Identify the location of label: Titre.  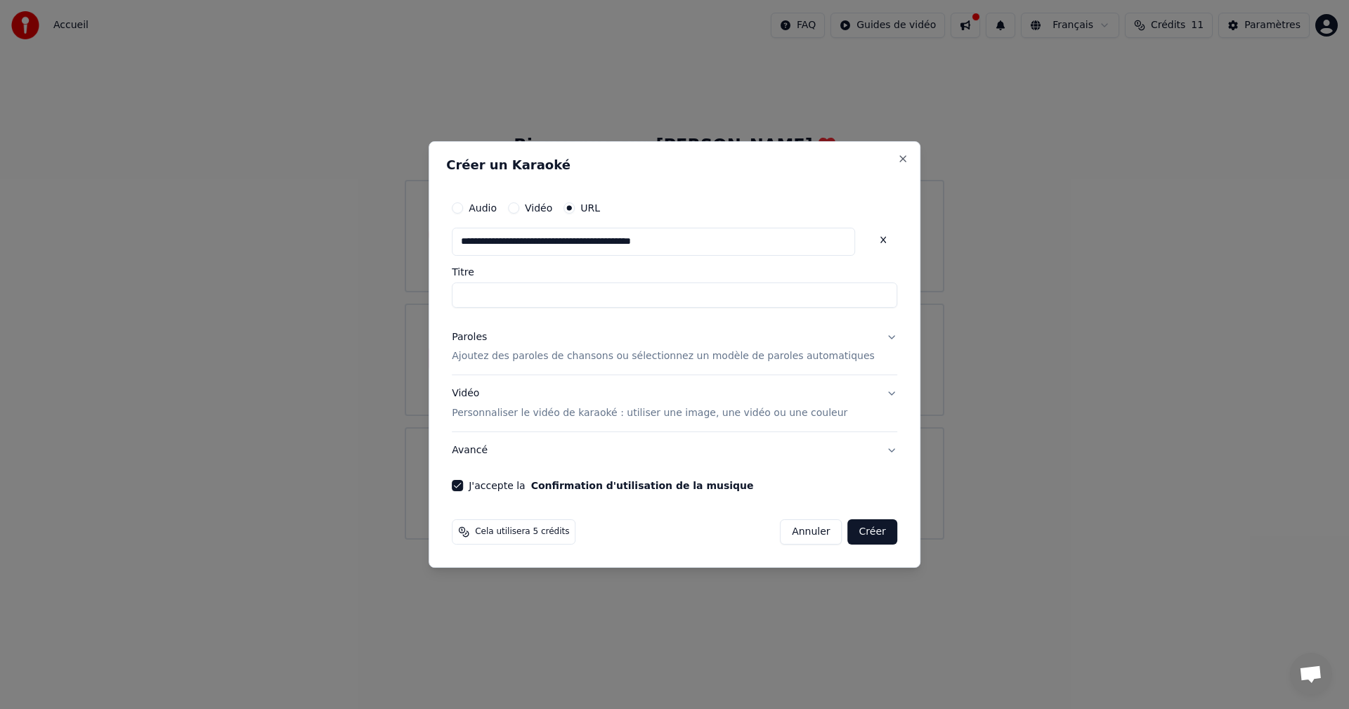
(674, 272).